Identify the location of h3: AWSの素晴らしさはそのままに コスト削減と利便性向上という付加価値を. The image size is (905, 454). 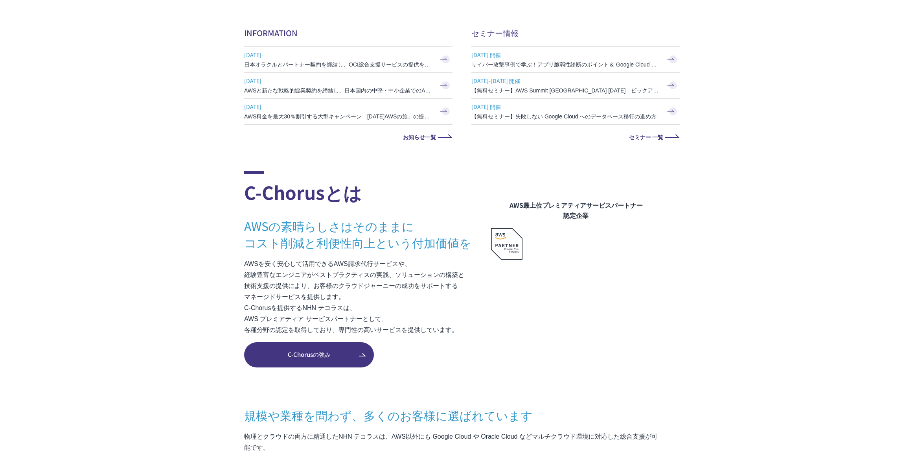
(368, 234).